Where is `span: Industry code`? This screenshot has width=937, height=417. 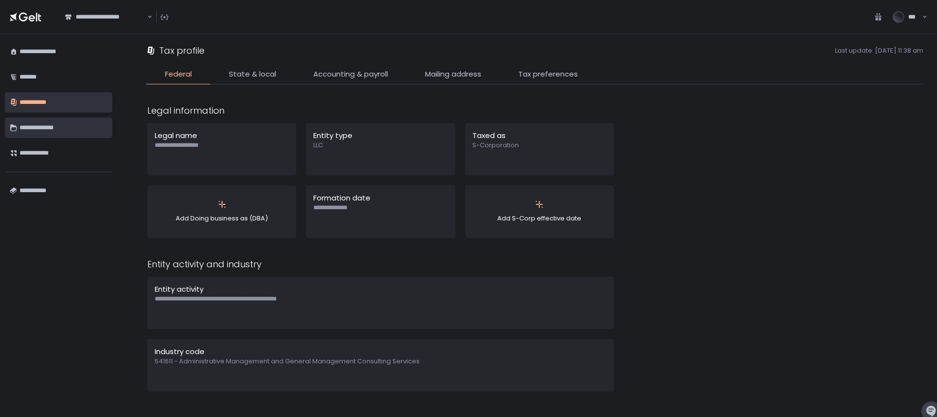
span: Industry code is located at coordinates (180, 351).